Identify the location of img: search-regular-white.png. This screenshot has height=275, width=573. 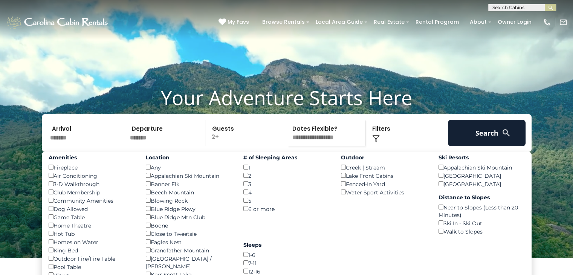
(506, 133).